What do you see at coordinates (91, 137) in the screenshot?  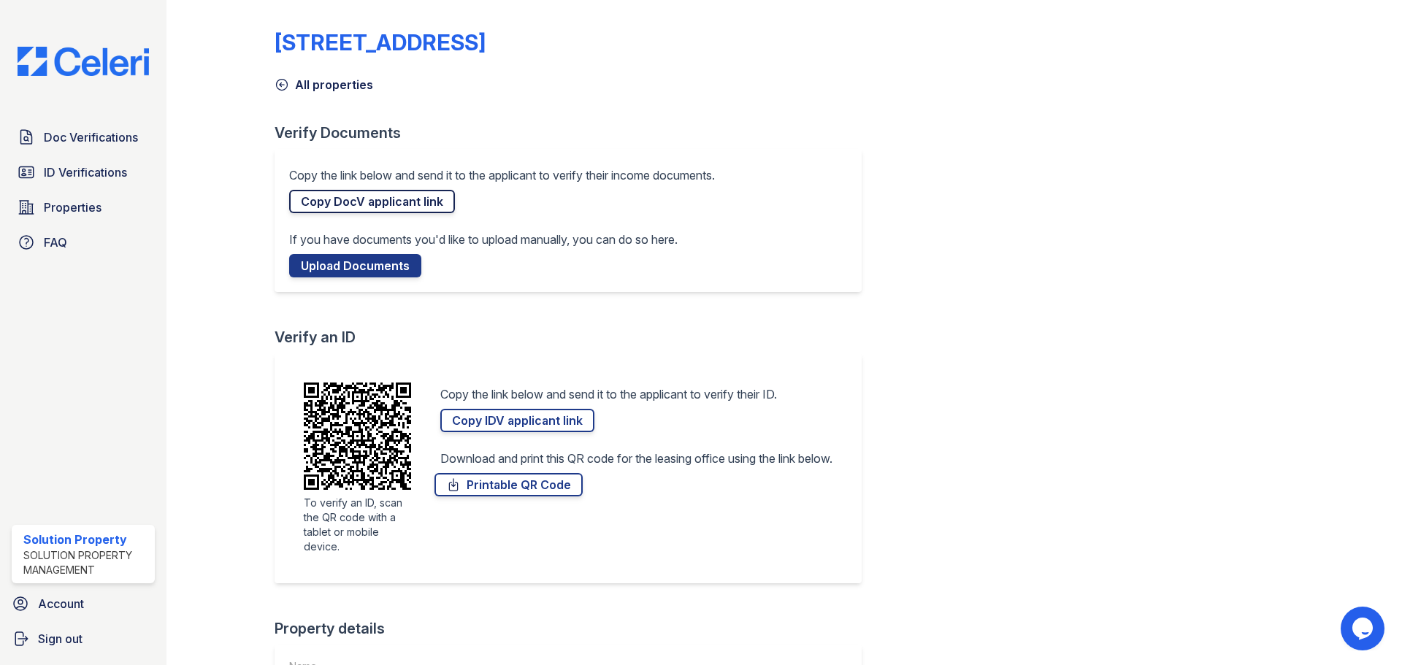 I see `span: Doc Verifications` at bounding box center [91, 137].